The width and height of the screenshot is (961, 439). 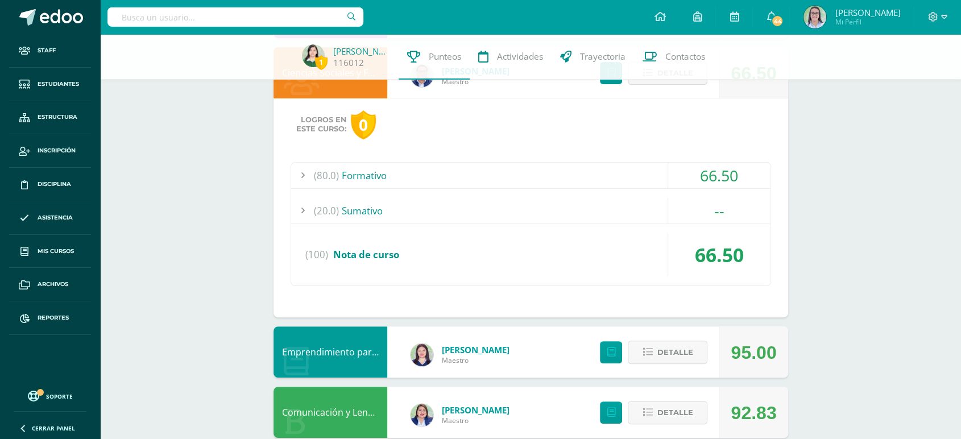 I want to click on a: Disciplina, so click(x=50, y=184).